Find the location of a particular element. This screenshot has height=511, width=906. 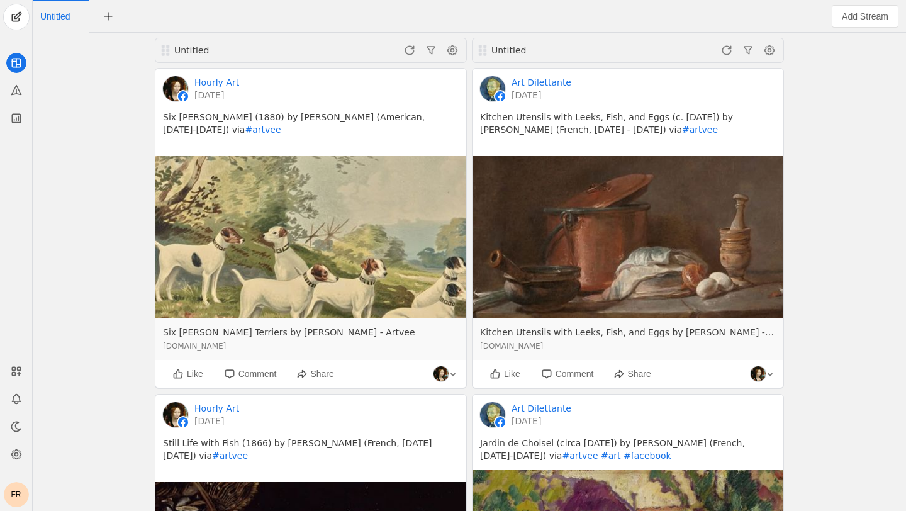

span: Click to edit name is located at coordinates (55, 16).